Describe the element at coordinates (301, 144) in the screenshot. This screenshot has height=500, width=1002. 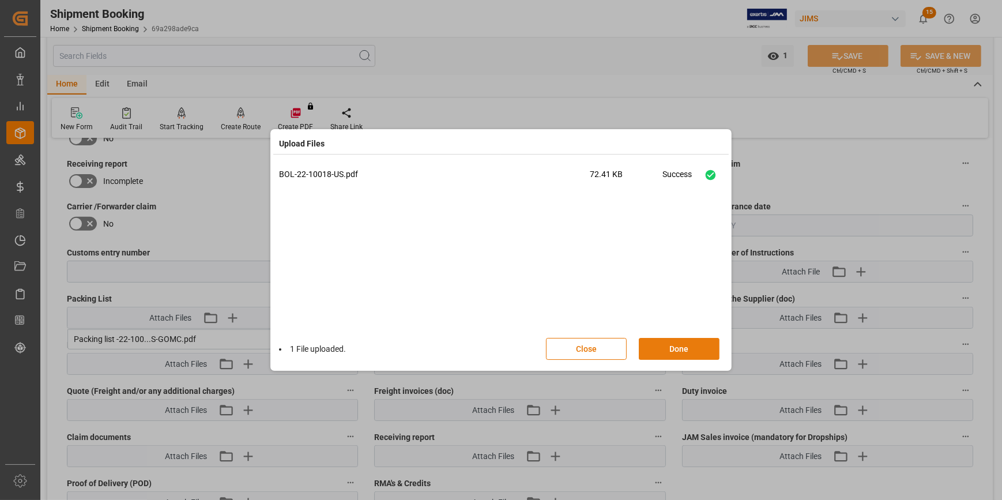
I see `h4: Upload Files` at that location.